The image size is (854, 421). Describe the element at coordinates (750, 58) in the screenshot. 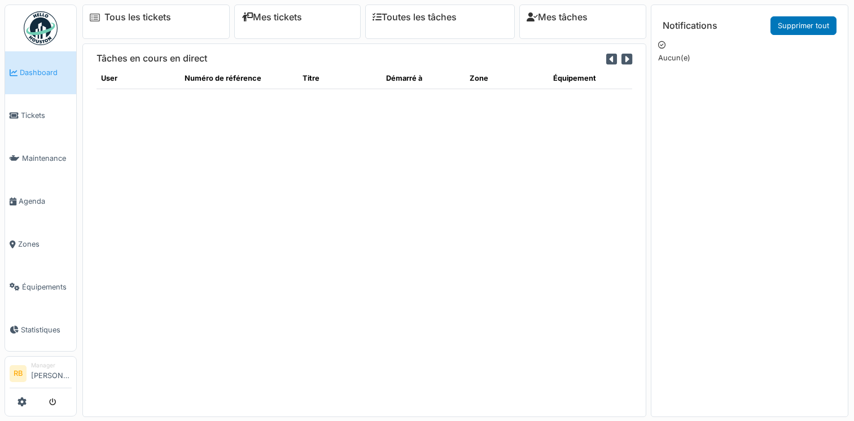

I see `p: Aucun(e)` at that location.